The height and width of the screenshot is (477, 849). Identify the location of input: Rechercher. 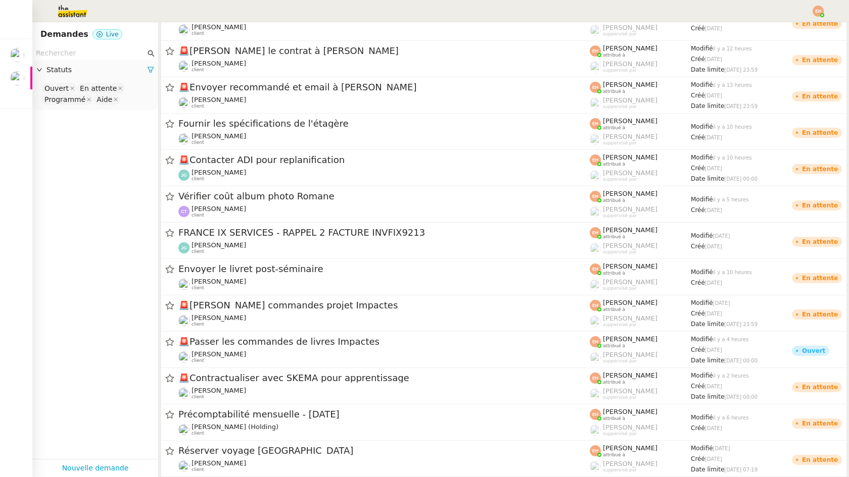
(90, 53).